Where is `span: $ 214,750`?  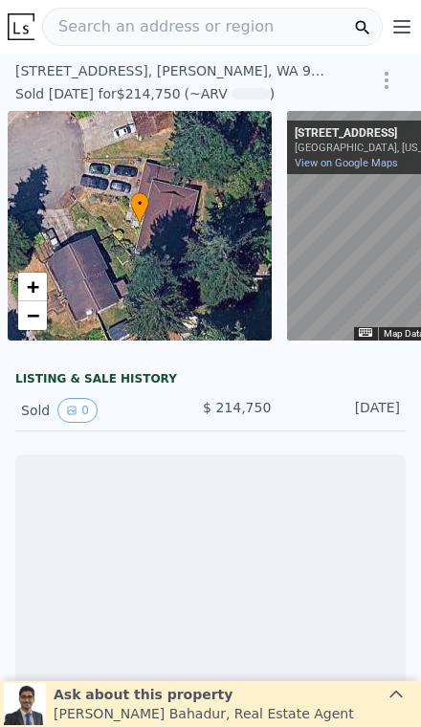 span: $ 214,750 is located at coordinates (236, 408).